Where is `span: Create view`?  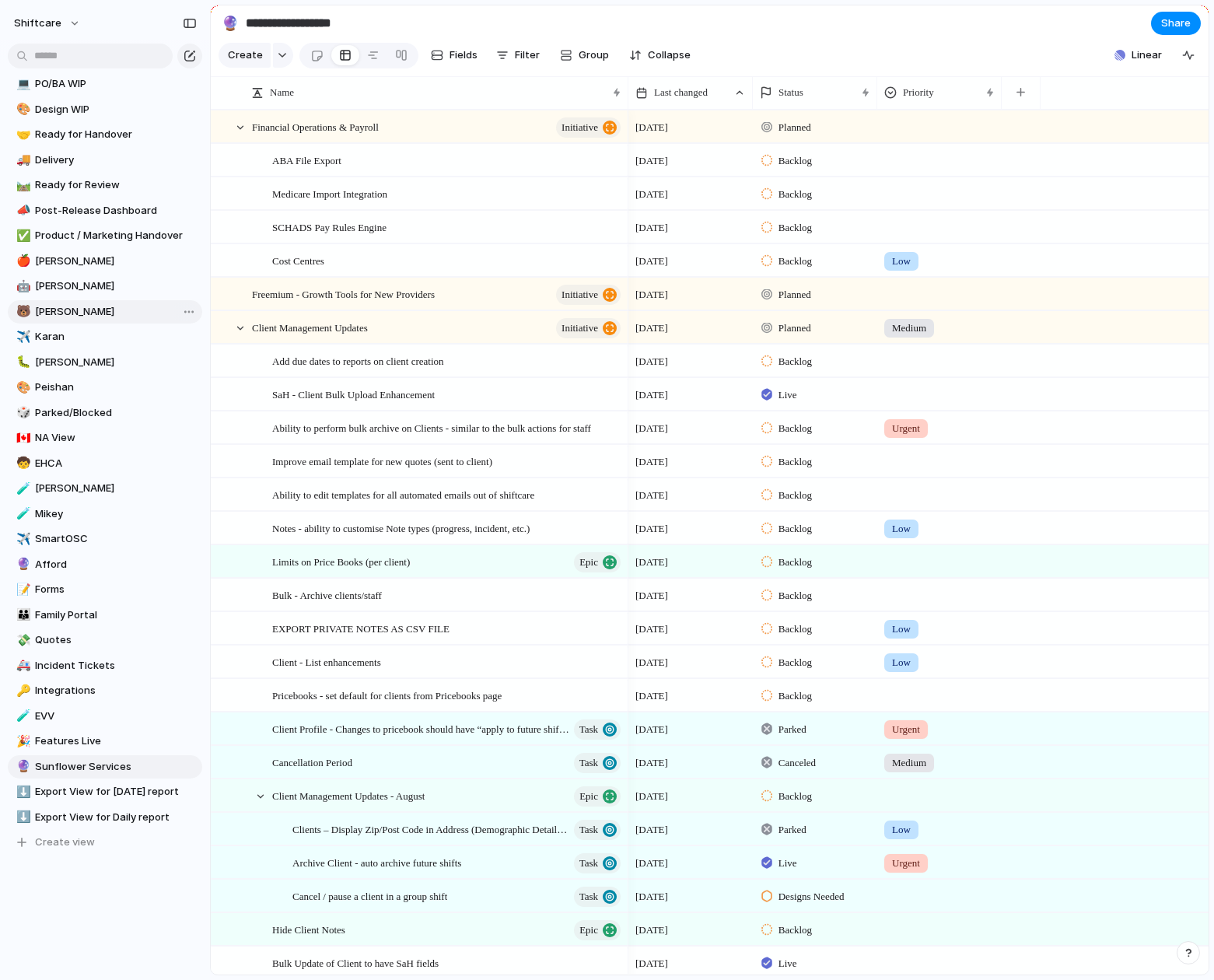 span: Create view is located at coordinates (64, 842).